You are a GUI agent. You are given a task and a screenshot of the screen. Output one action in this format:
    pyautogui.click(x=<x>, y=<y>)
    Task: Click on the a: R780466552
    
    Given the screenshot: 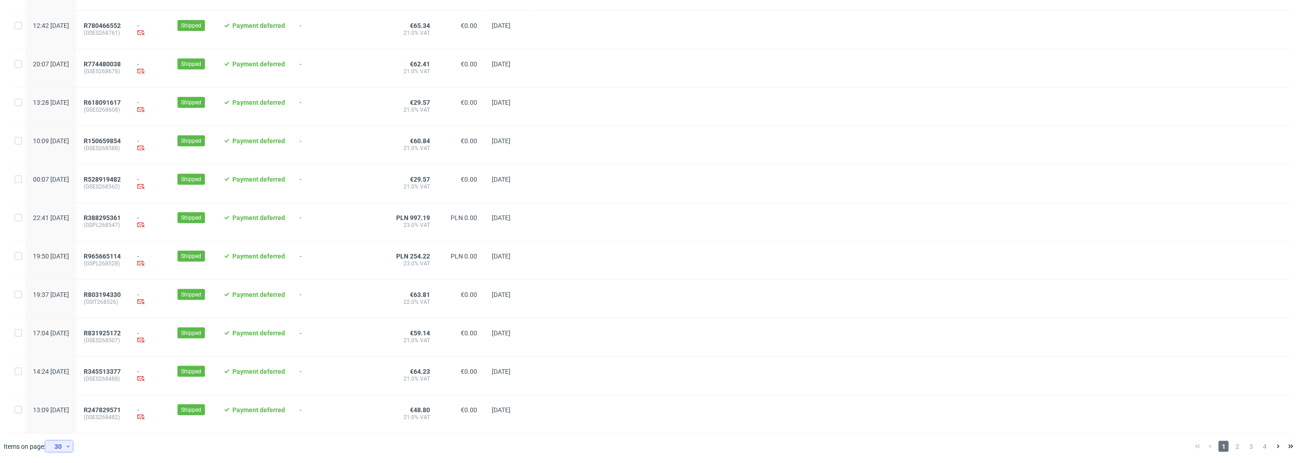 What is the action you would take?
    pyautogui.click(x=103, y=26)
    